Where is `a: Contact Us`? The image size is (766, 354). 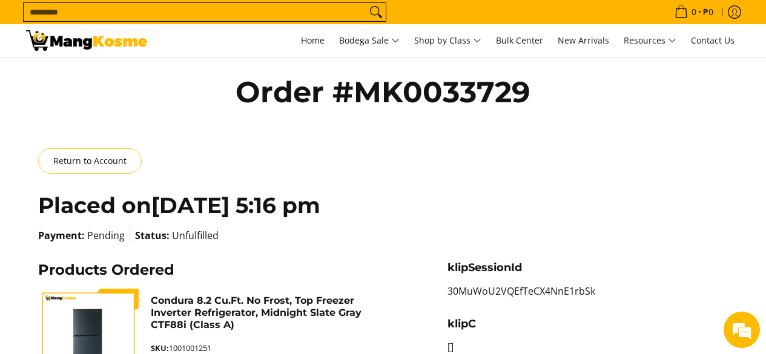 a: Contact Us is located at coordinates (713, 41).